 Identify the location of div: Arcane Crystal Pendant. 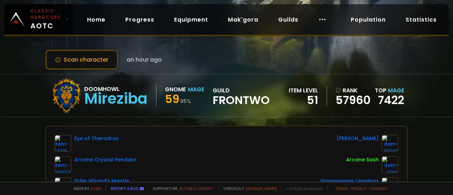
(105, 160).